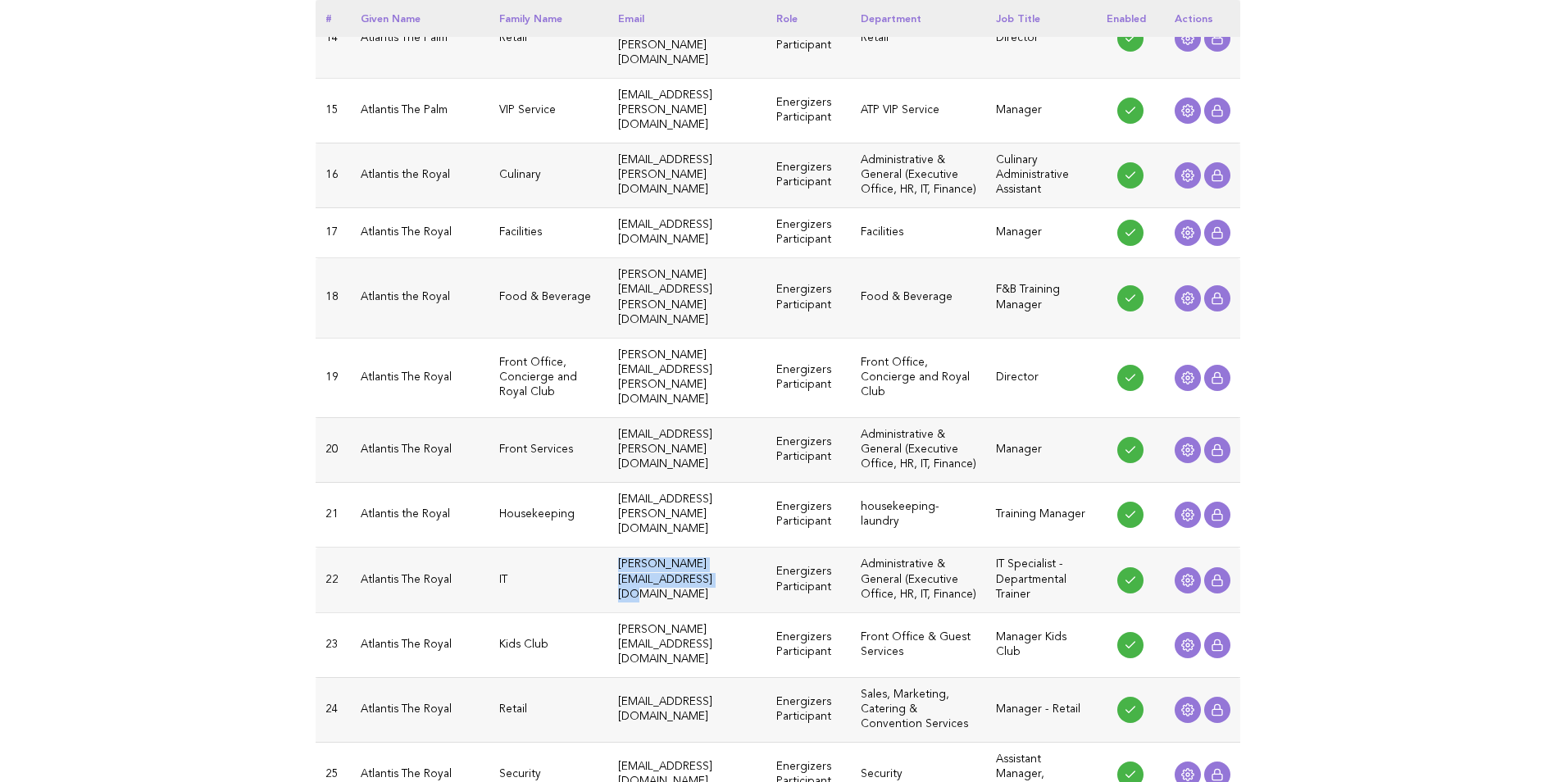 The height and width of the screenshot is (782, 1555). Describe the element at coordinates (333, 449) in the screenshot. I see `td: 20` at that location.